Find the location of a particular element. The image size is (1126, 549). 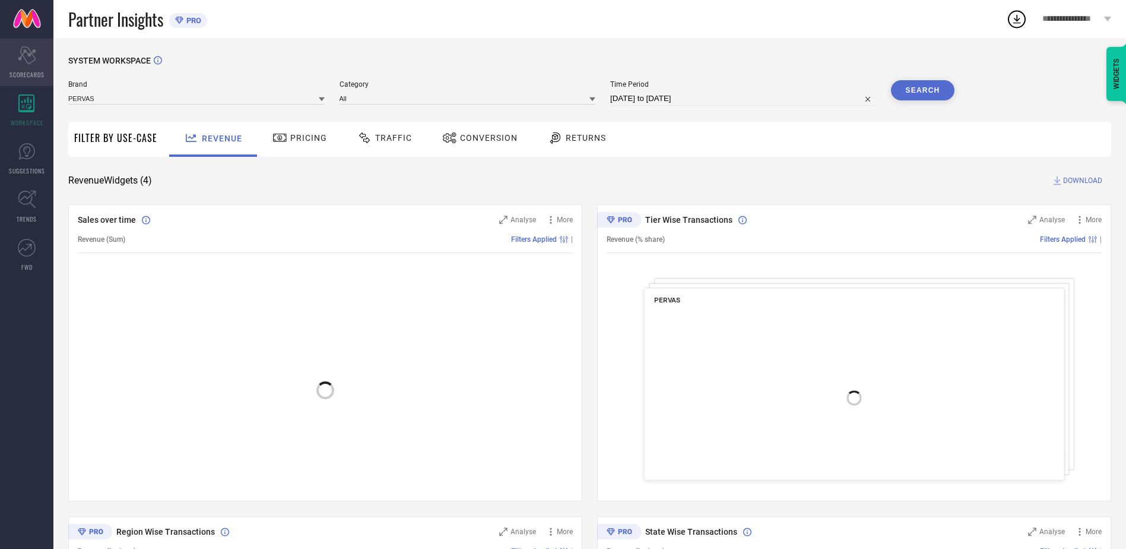

span: DOWNLOAD is located at coordinates (1083, 181).